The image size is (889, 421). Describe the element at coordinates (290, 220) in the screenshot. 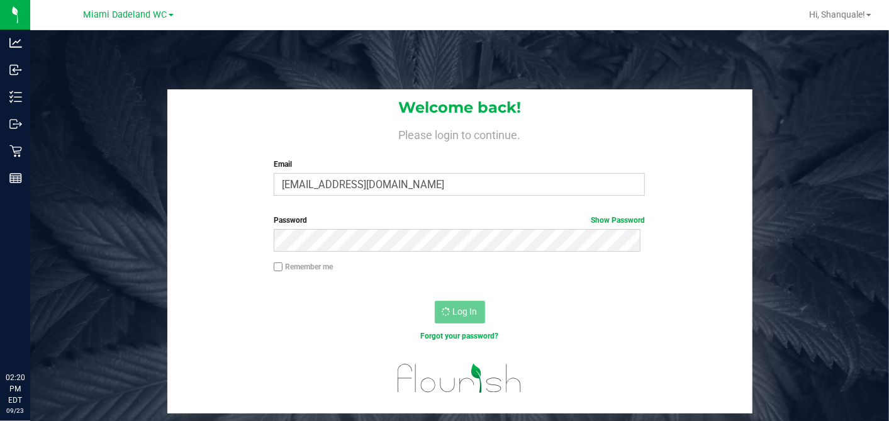

I see `span: Password` at that location.